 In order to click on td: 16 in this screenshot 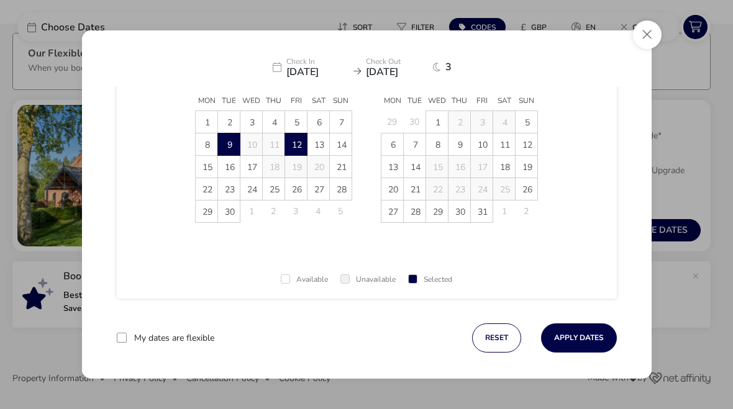, I will do `click(460, 167)`.